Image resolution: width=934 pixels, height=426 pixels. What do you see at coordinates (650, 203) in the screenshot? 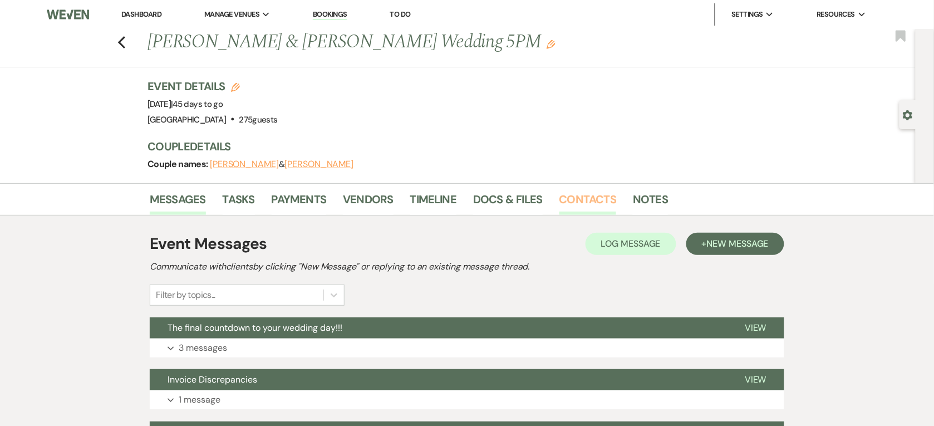
I see `a: Notes` at bounding box center [650, 203].